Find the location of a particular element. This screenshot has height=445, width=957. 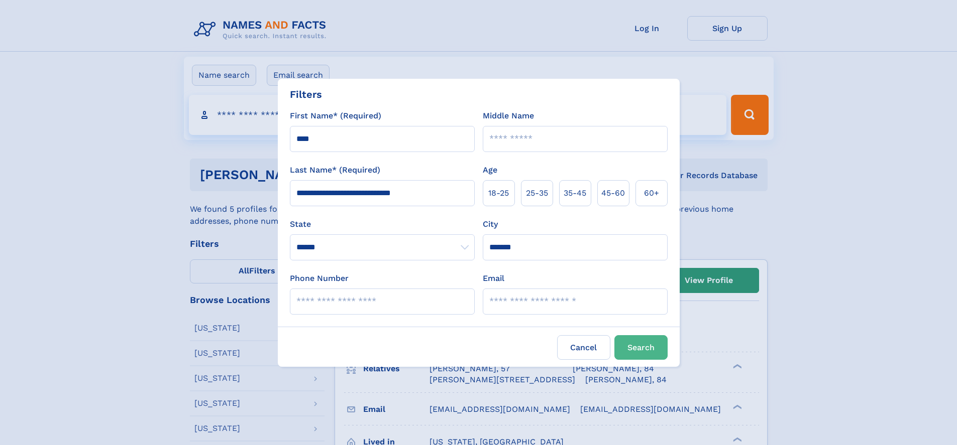

label: Cancel is located at coordinates (583, 347).